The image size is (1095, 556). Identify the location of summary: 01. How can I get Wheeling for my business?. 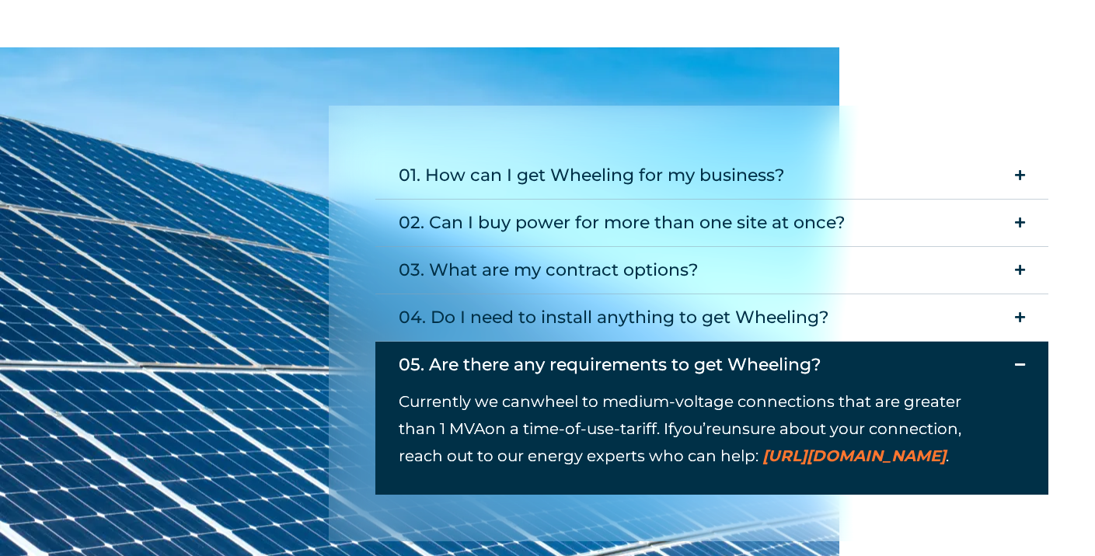
(712, 176).